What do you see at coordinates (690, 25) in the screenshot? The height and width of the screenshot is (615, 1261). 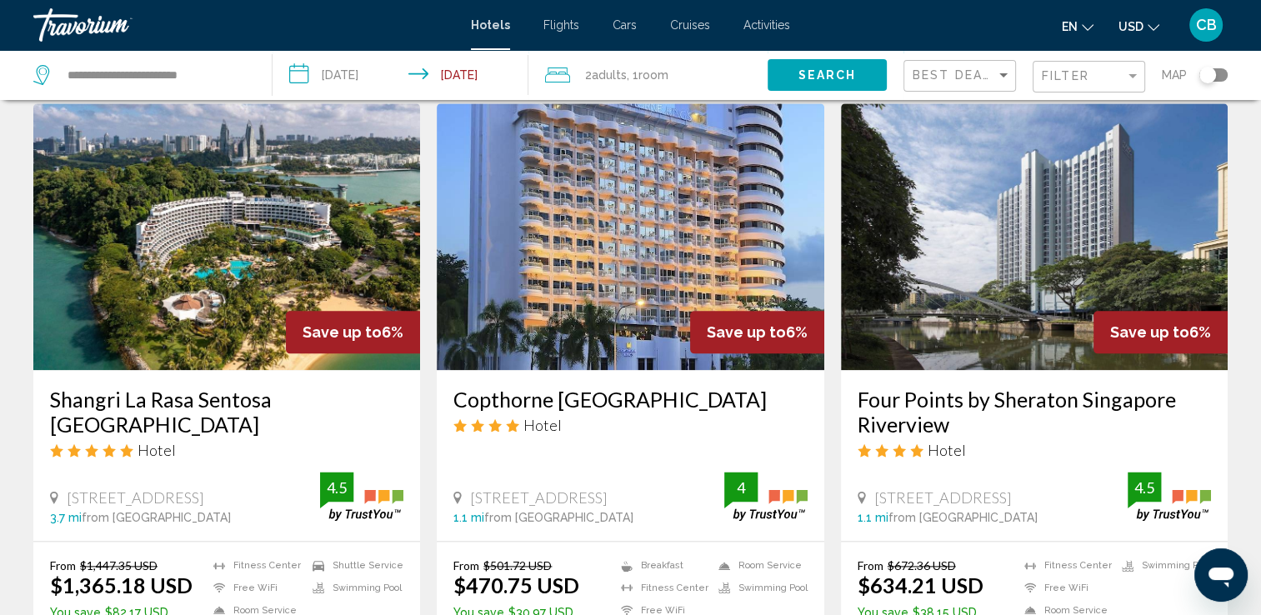 I see `a: Cruises` at bounding box center [690, 25].